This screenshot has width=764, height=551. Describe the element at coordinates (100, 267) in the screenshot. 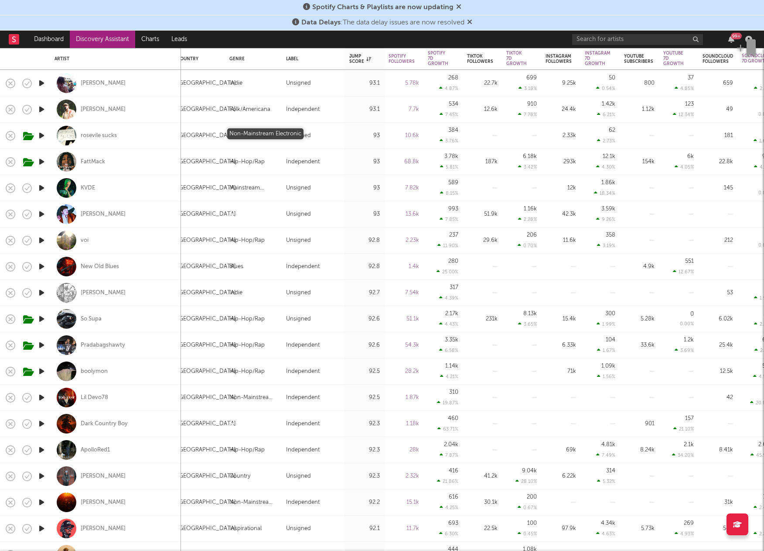

I see `a: New Old Blues` at that location.